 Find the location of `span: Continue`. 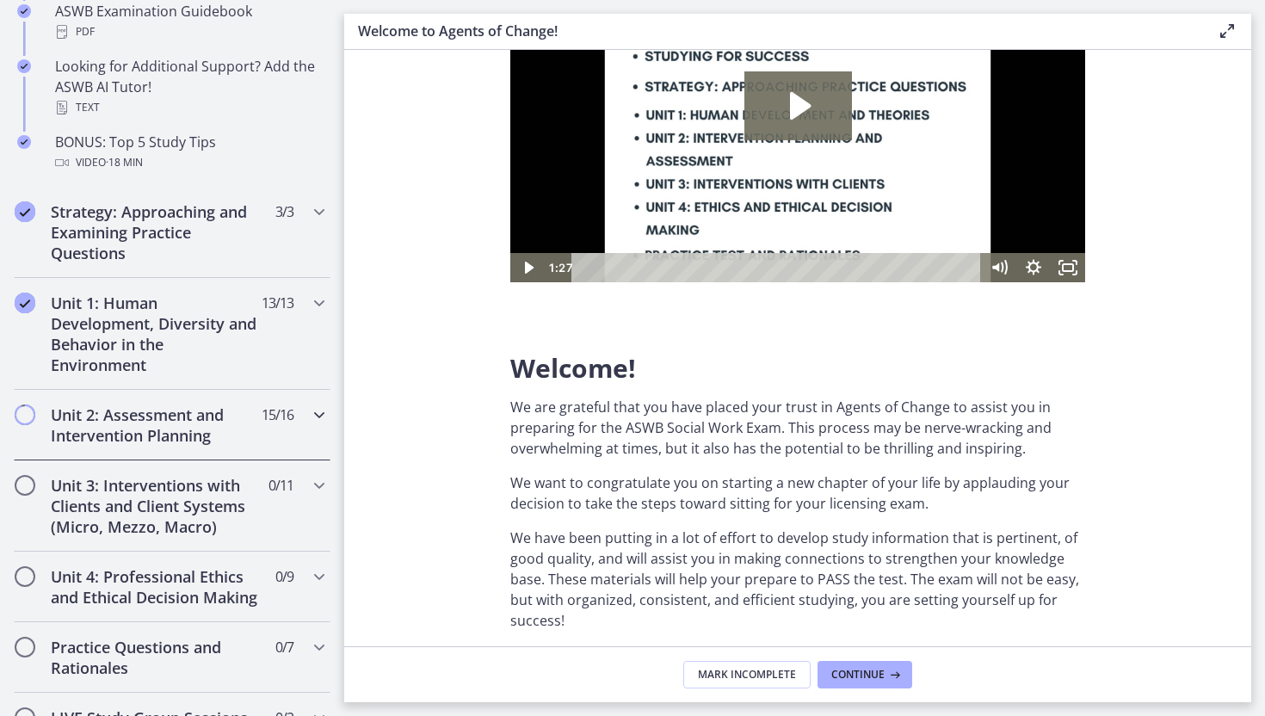

span: Continue is located at coordinates (858, 675).